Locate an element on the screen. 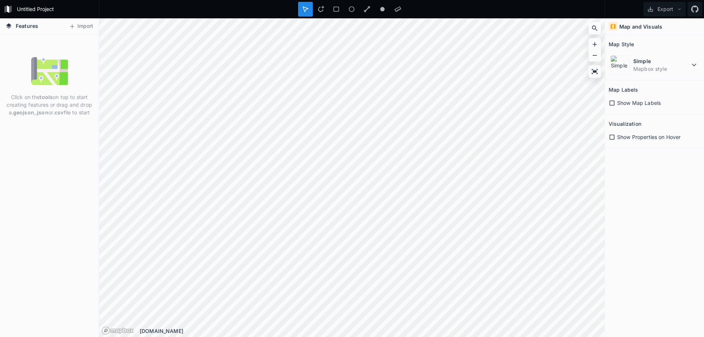 This screenshot has width=704, height=337. span: Show Properties on Hover is located at coordinates (649, 137).